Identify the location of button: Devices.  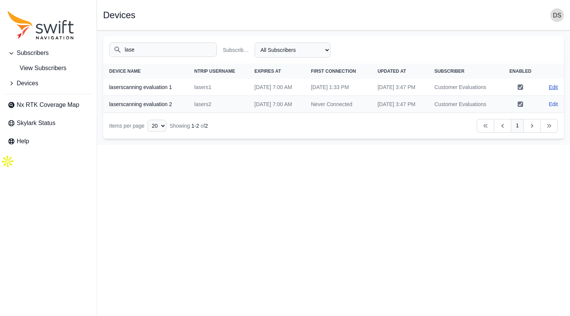
(48, 83).